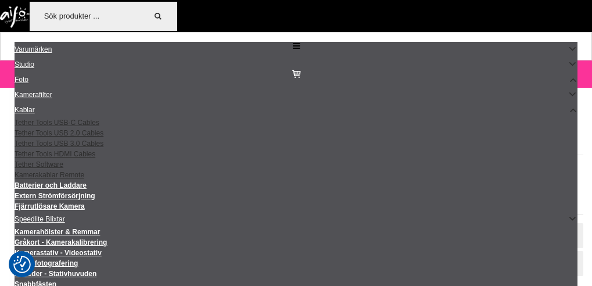  Describe the element at coordinates (57, 232) in the screenshot. I see `a: Kamerahölster & Remmar` at that location.